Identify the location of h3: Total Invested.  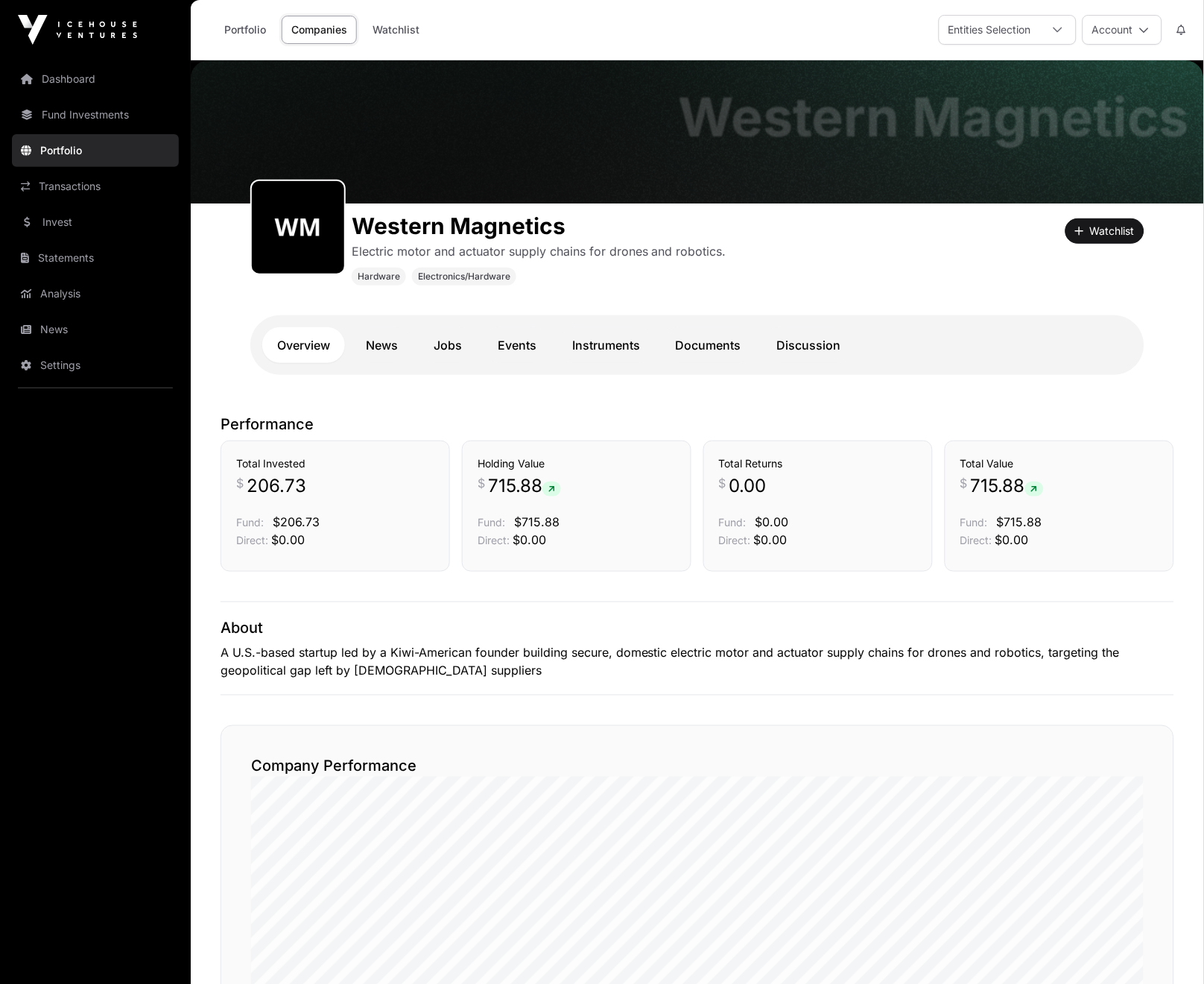
(335, 464).